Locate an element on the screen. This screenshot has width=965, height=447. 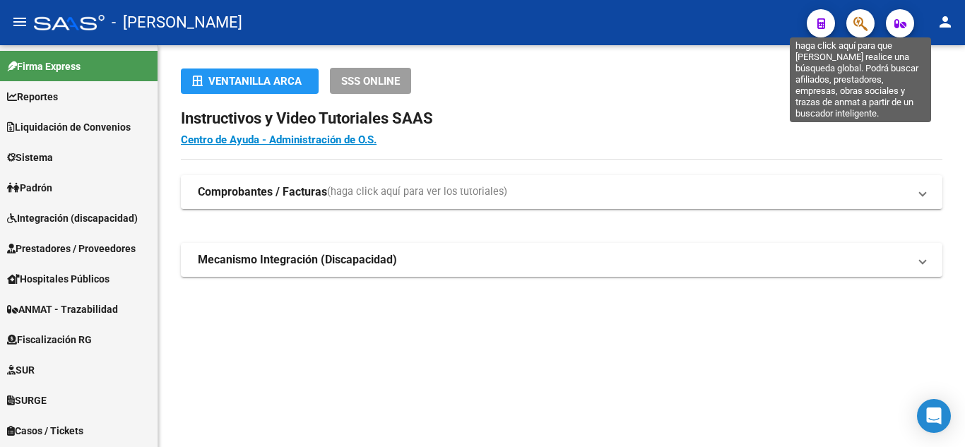
mat-expansion-panel-header: Mecanismo Integración (Discapacidad) is located at coordinates (562, 260).